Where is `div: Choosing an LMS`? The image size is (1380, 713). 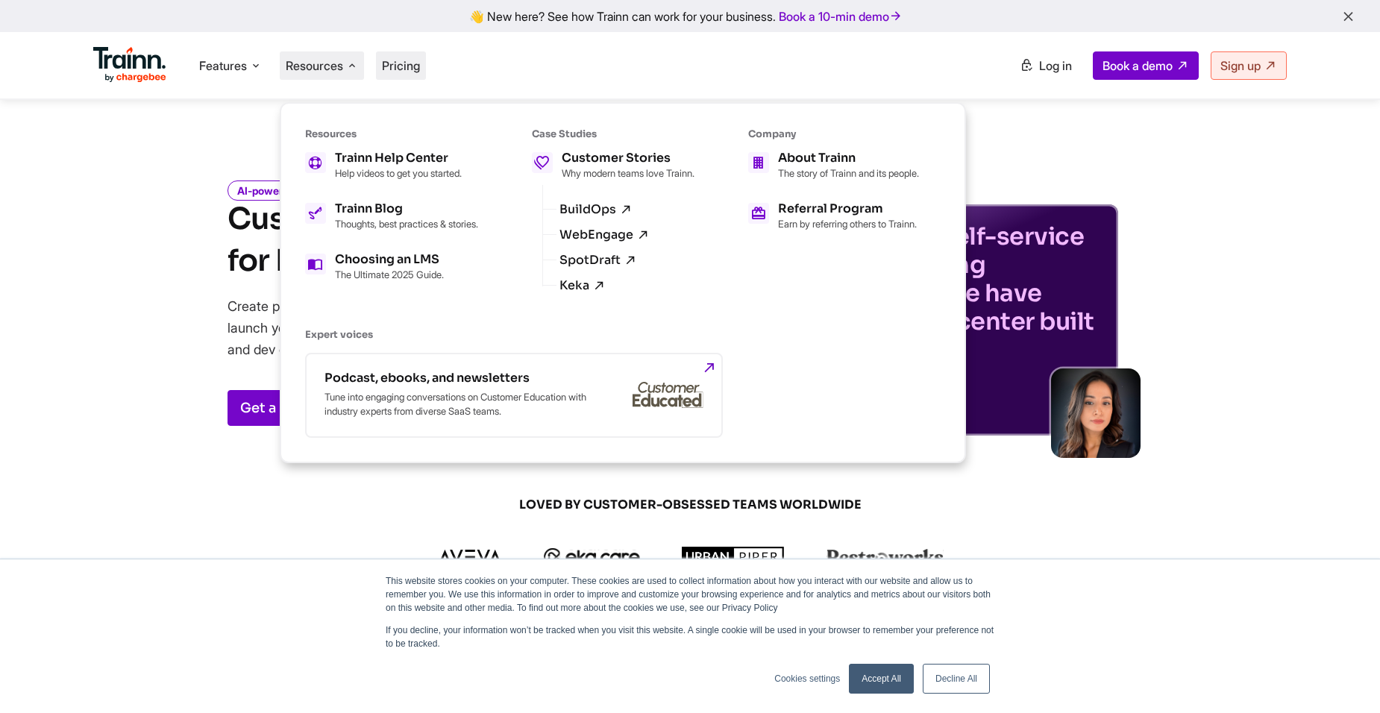
div: Choosing an LMS is located at coordinates (390, 260).